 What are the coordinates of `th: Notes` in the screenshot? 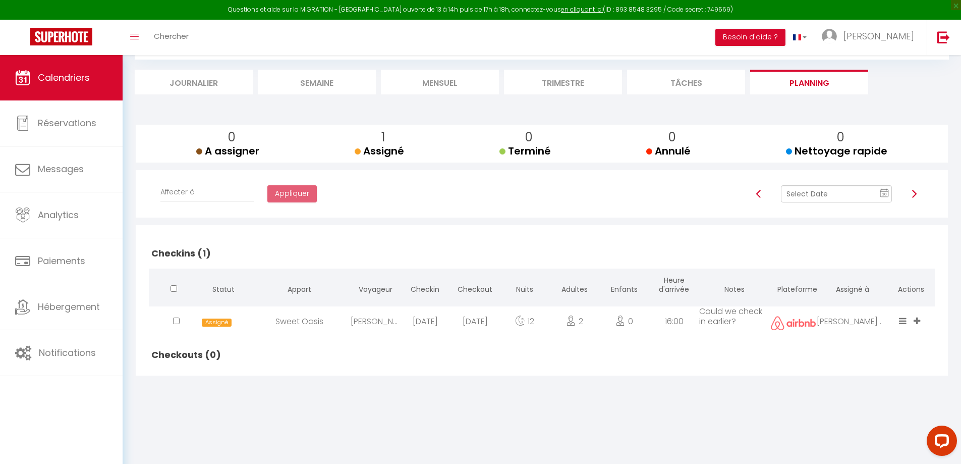 It's located at (735, 286).